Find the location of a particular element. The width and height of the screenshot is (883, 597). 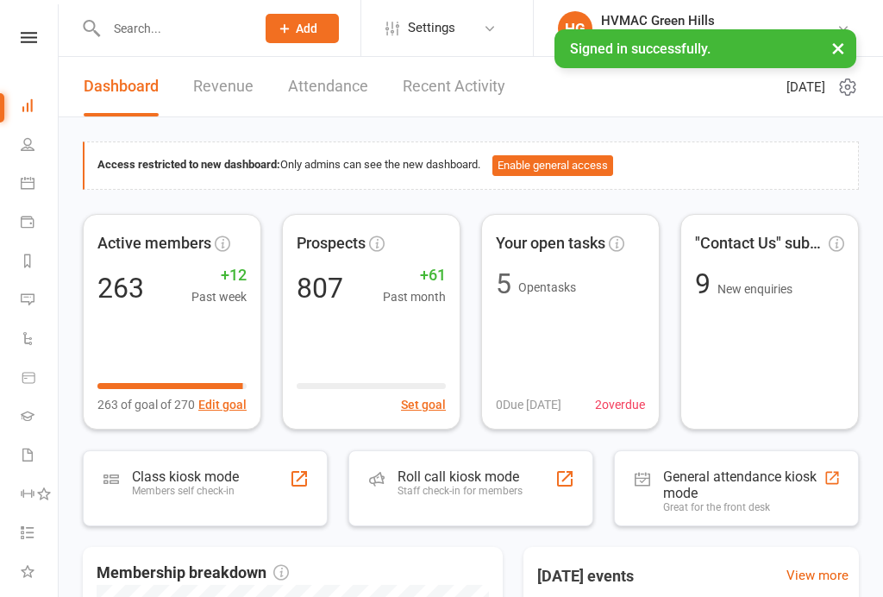

a: What's New is located at coordinates (40, 573).